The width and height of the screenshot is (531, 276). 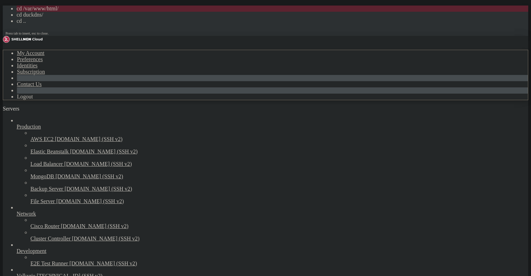 What do you see at coordinates (260, 80) in the screenshot?
I see `x-row: Processes: 145` at bounding box center [260, 80].